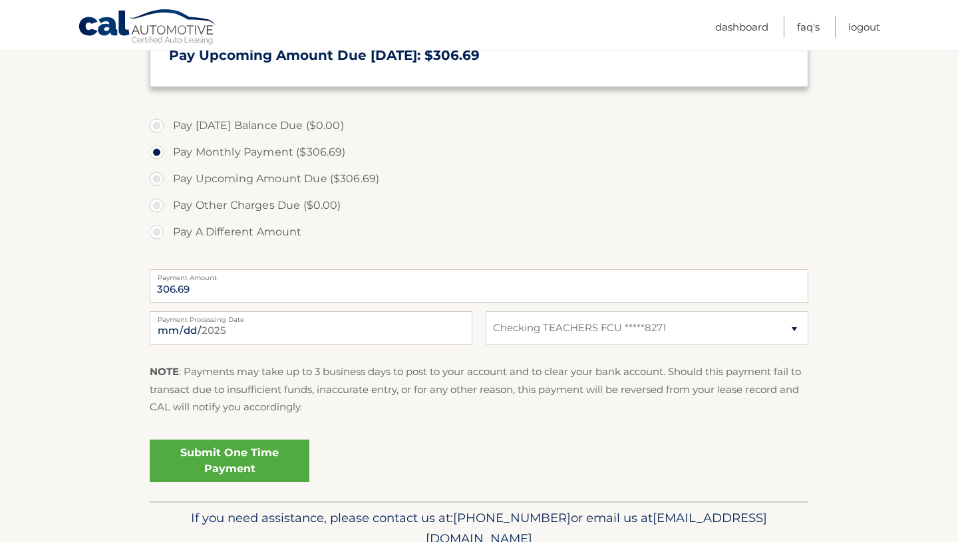  I want to click on a: Dashboard, so click(742, 27).